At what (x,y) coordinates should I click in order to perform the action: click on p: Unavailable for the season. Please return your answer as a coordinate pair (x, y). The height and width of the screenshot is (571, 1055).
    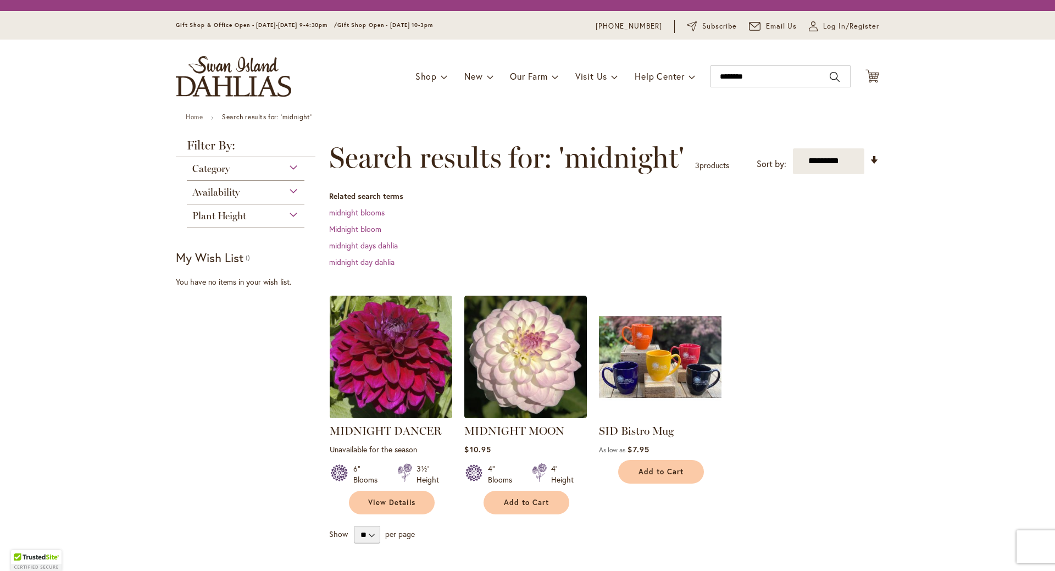
    Looking at the image, I should click on (391, 449).